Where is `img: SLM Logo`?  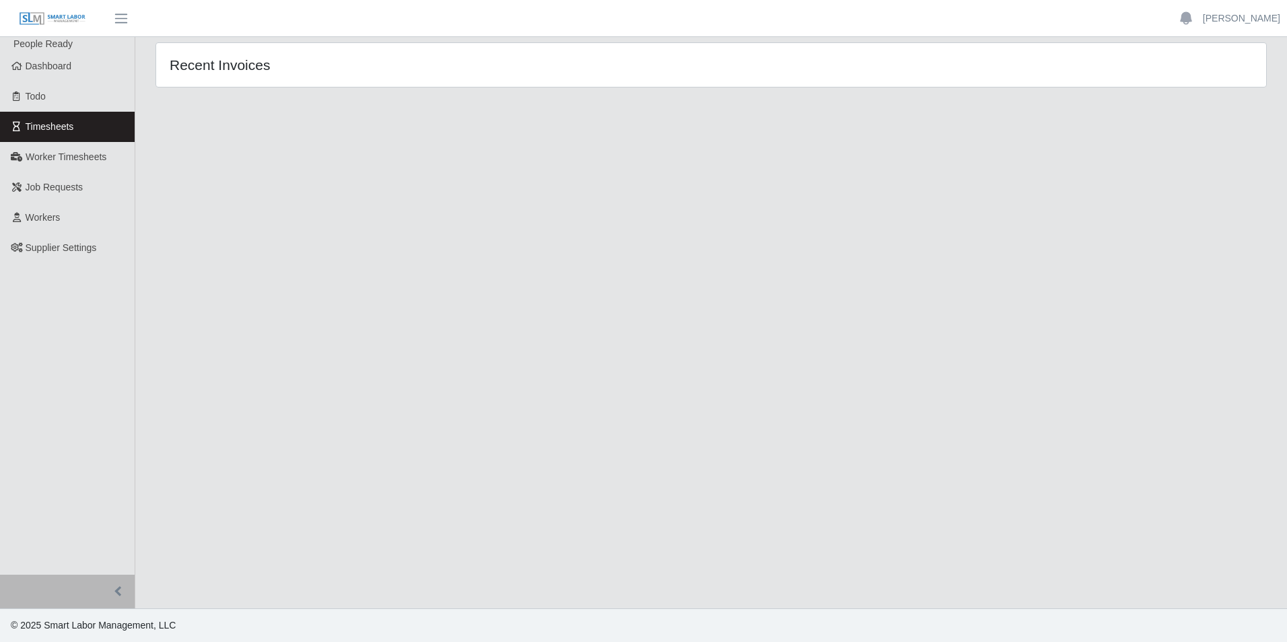
img: SLM Logo is located at coordinates (53, 19).